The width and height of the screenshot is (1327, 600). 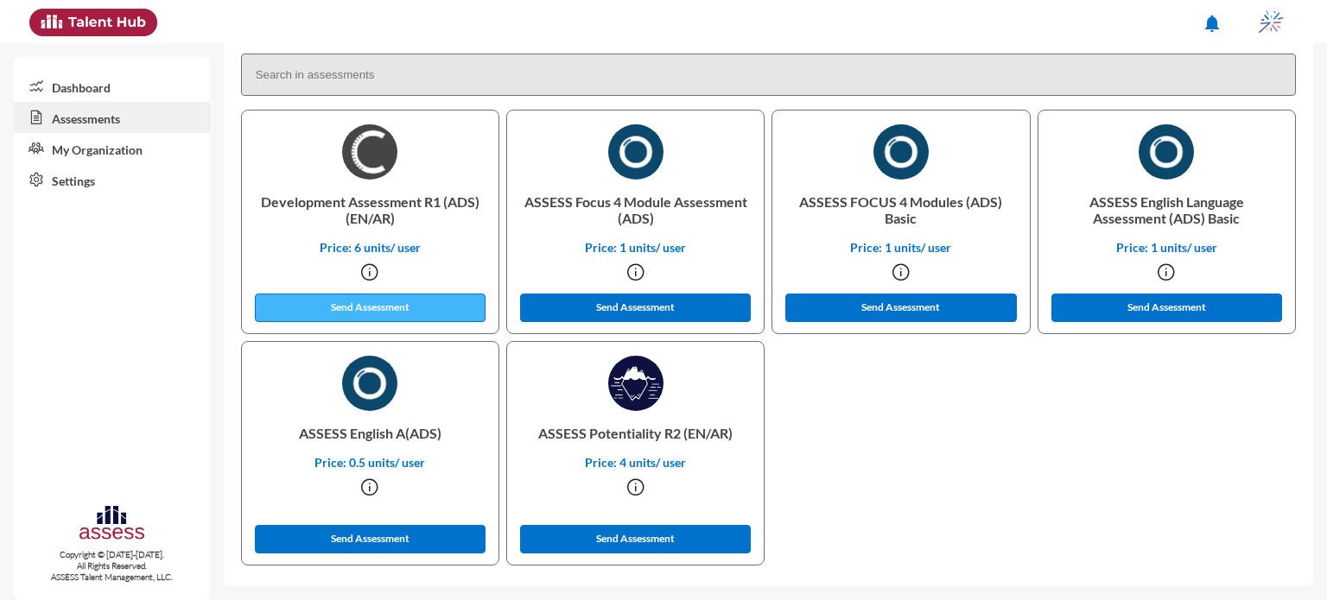 I want to click on mat-icon: notifications, so click(x=1212, y=23).